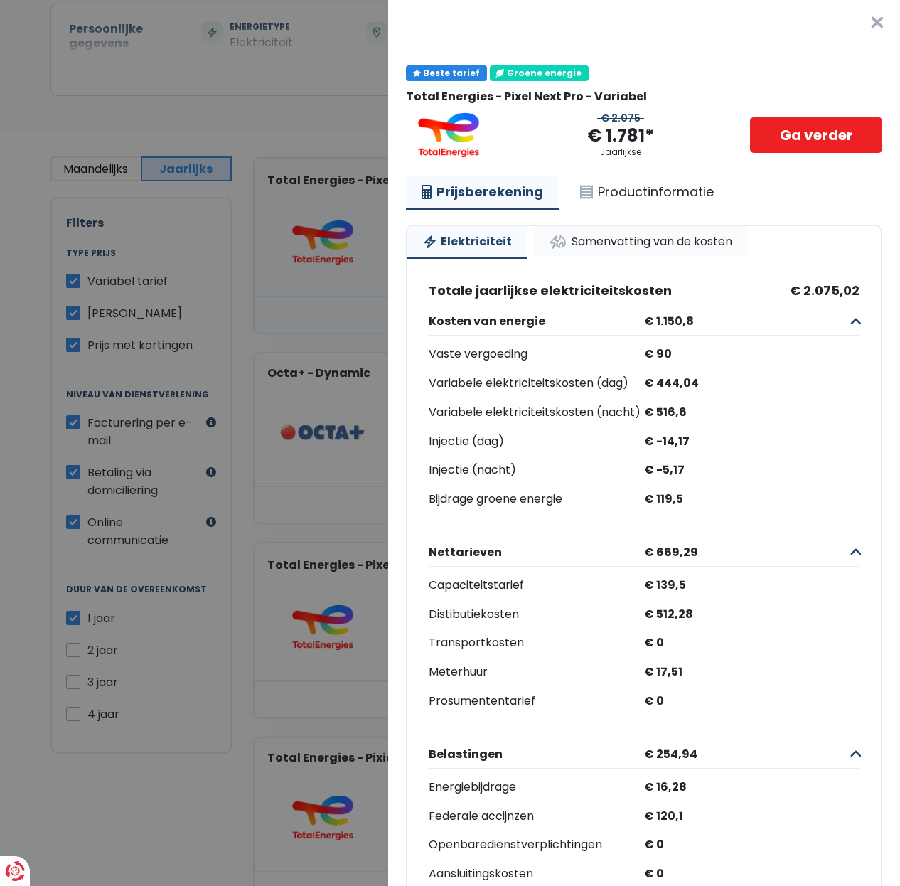  What do you see at coordinates (536, 383) in the screenshot?
I see `div: Variabele elektriciteitskosten (dag)` at bounding box center [536, 383].